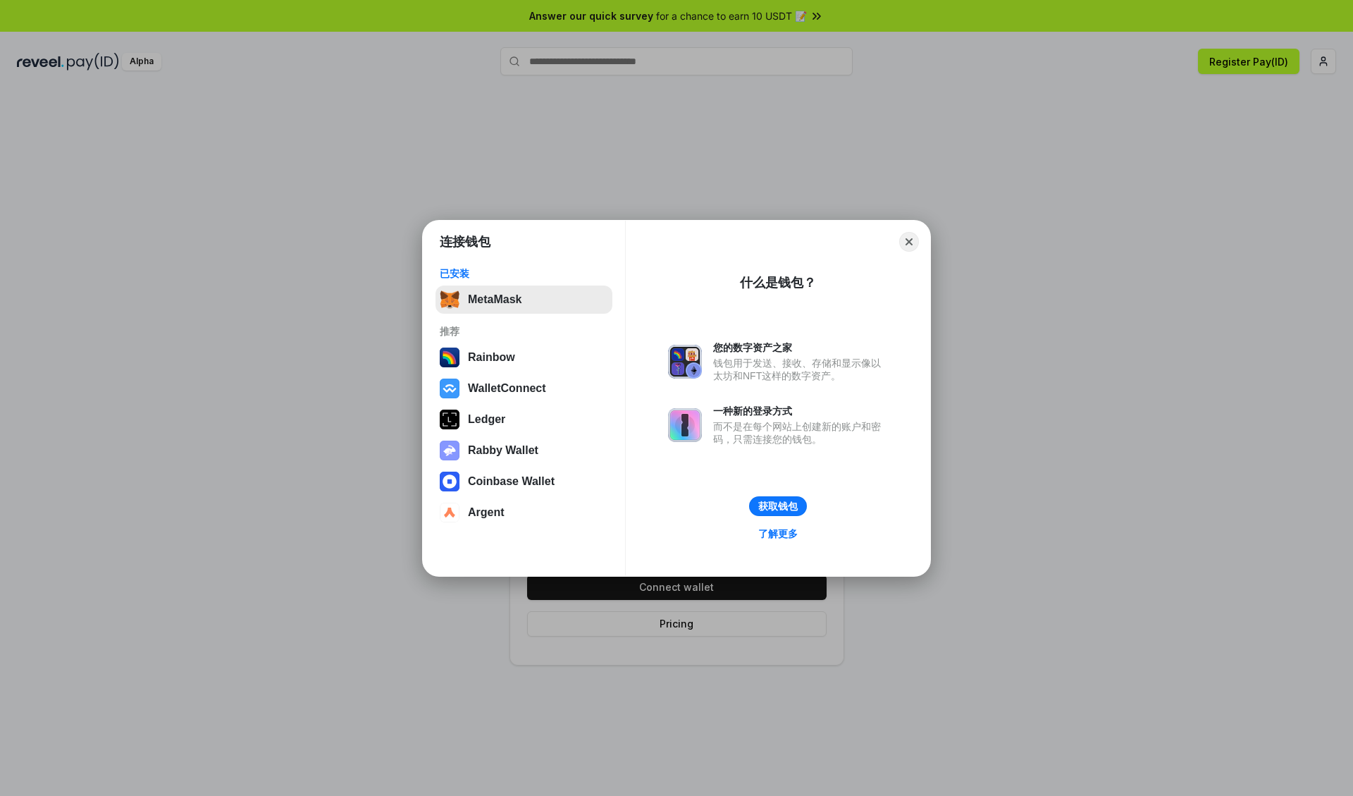 Image resolution: width=1353 pixels, height=796 pixels. I want to click on button: MetaMask, so click(524, 300).